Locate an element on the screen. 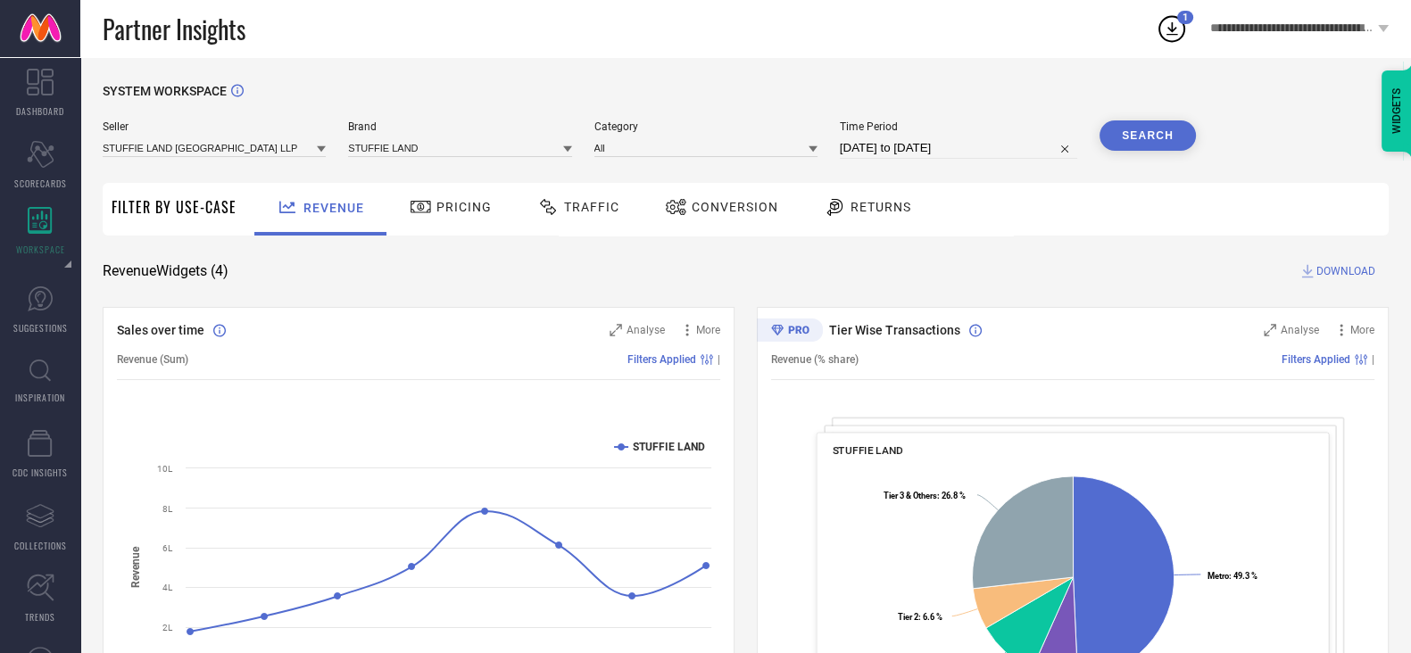 The image size is (1411, 653). span: Category is located at coordinates (706, 127).